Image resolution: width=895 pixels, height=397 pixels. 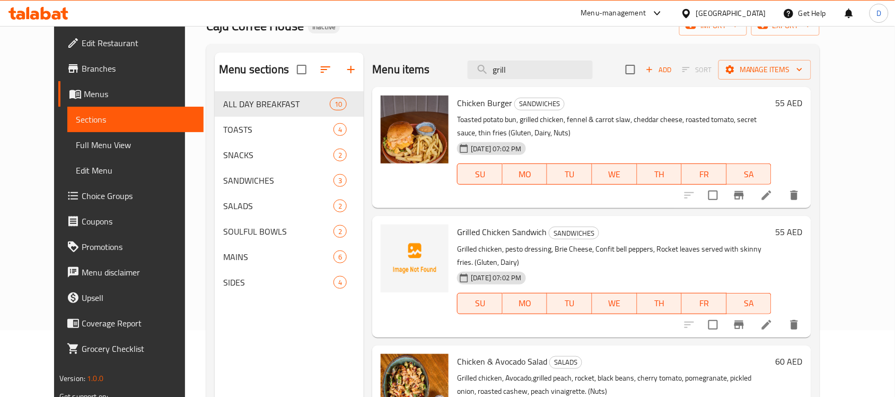 What do you see at coordinates (138, 348) in the screenshot?
I see `span: Grocery Checklist` at bounding box center [138, 348].